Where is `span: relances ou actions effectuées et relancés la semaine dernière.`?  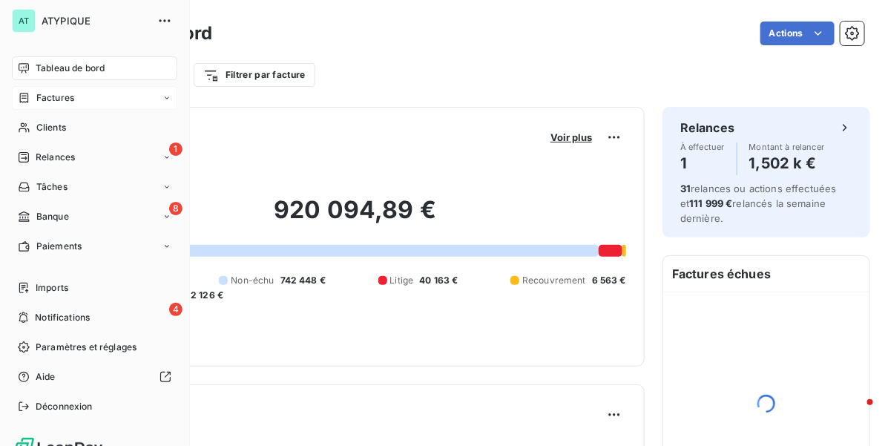
span: relances ou actions effectuées et relancés la semaine dernière. is located at coordinates (758, 203).